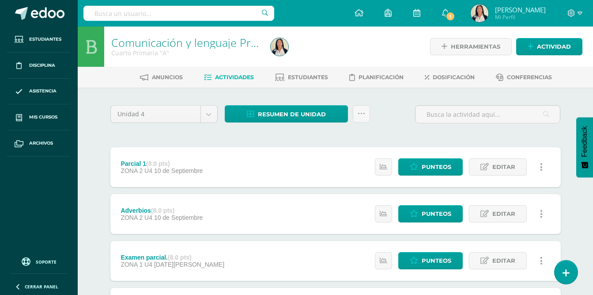 The width and height of the screenshot is (593, 295). I want to click on span: Actividad, so click(554, 46).